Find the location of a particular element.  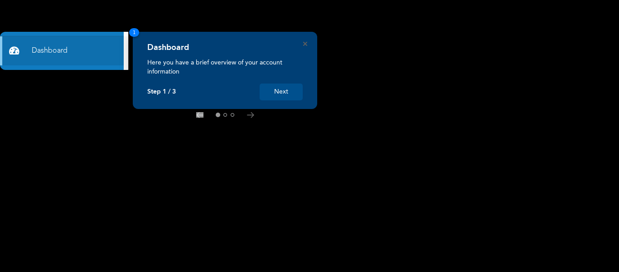

p: Here you have a brief overview of your account information is located at coordinates (225, 67).